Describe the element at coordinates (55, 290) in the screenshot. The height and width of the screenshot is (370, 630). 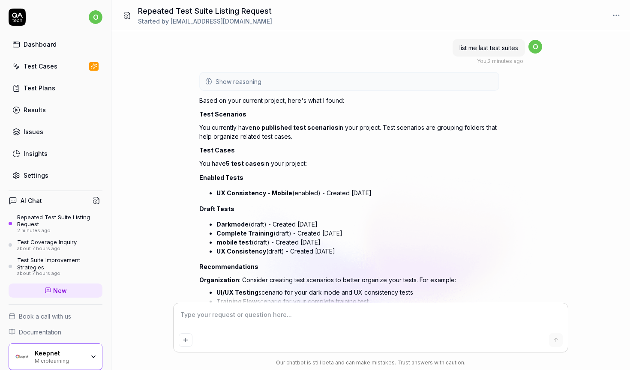
I see `a: New` at that location.